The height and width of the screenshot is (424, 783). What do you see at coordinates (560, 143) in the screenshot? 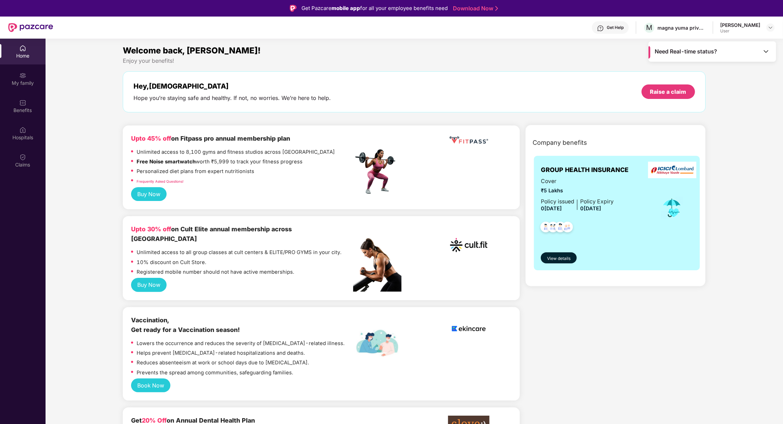
I see `span: Company benefits` at bounding box center [560, 143].